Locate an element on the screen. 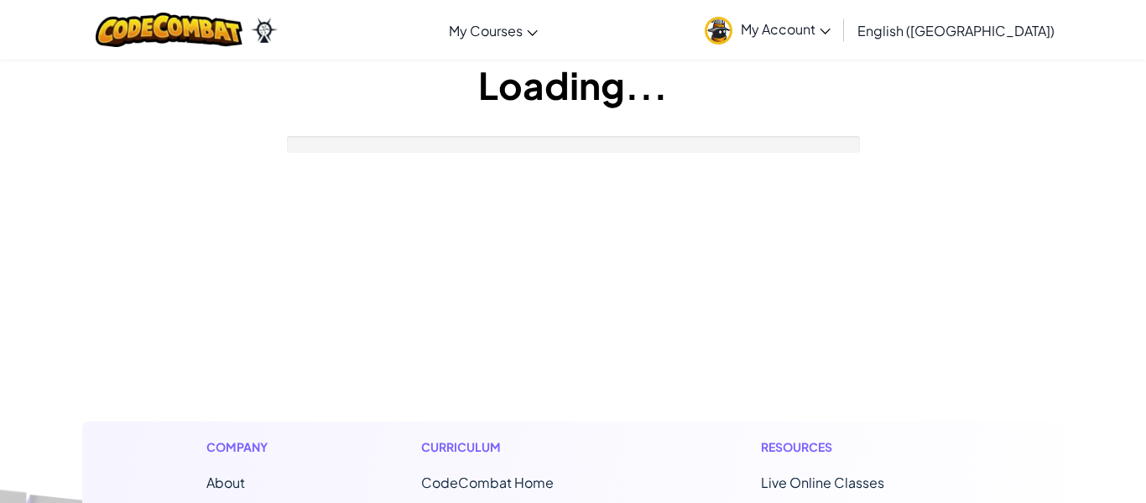 This screenshot has width=1146, height=503. a: My Account is located at coordinates (768, 29).